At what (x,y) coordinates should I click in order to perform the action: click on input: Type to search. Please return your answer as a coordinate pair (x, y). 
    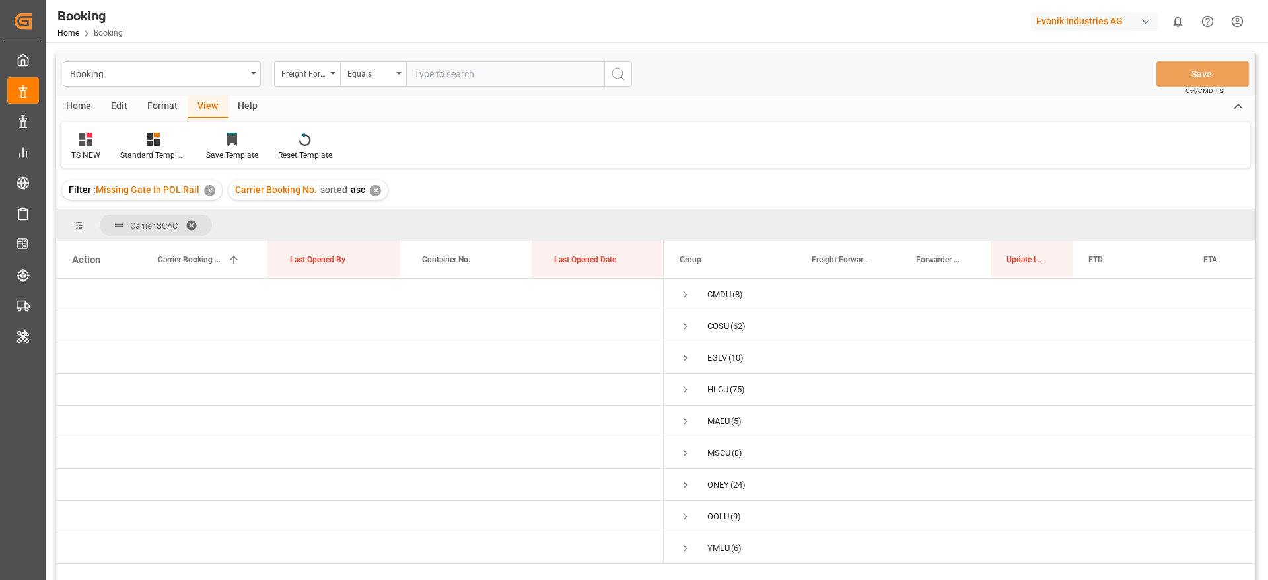
    Looking at the image, I should click on (505, 74).